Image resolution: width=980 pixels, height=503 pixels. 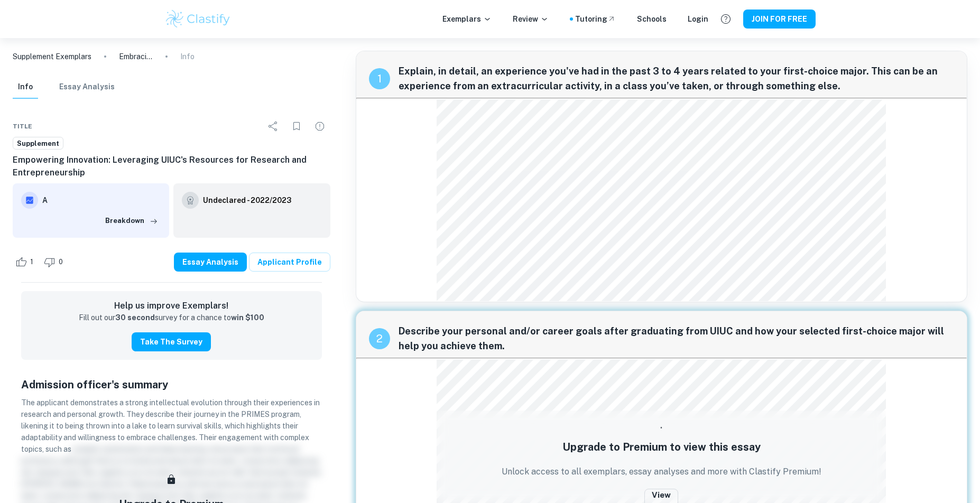 What do you see at coordinates (198, 19) in the screenshot?
I see `a: Clastify logo` at bounding box center [198, 19].